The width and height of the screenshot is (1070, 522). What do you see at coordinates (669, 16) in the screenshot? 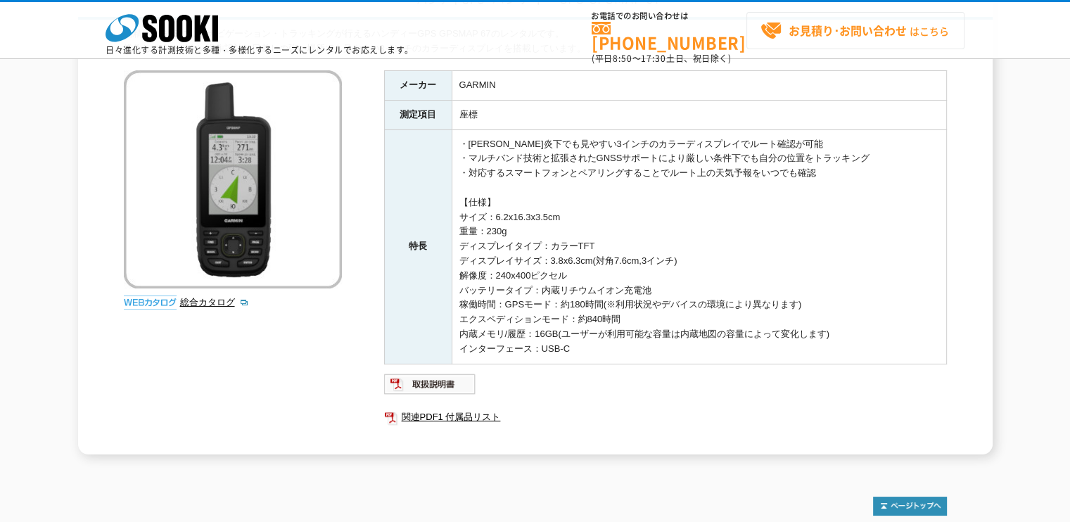
I see `span: お電話でのお問い合わせは` at bounding box center [669, 16].